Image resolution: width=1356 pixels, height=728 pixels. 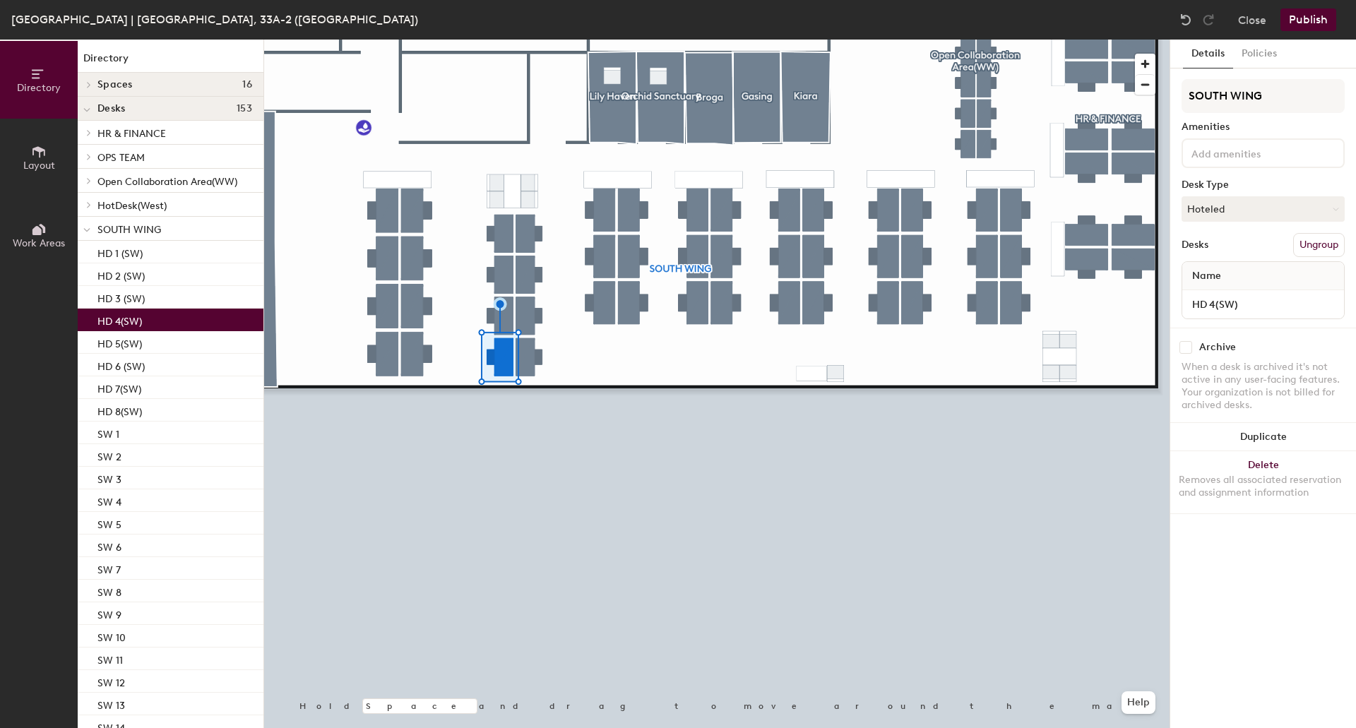 What do you see at coordinates (1217, 347) in the screenshot?
I see `div: Archive` at bounding box center [1217, 347].